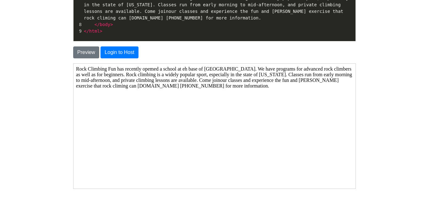  Describe the element at coordinates (78, 31) in the screenshot. I see `div: 9` at that location.